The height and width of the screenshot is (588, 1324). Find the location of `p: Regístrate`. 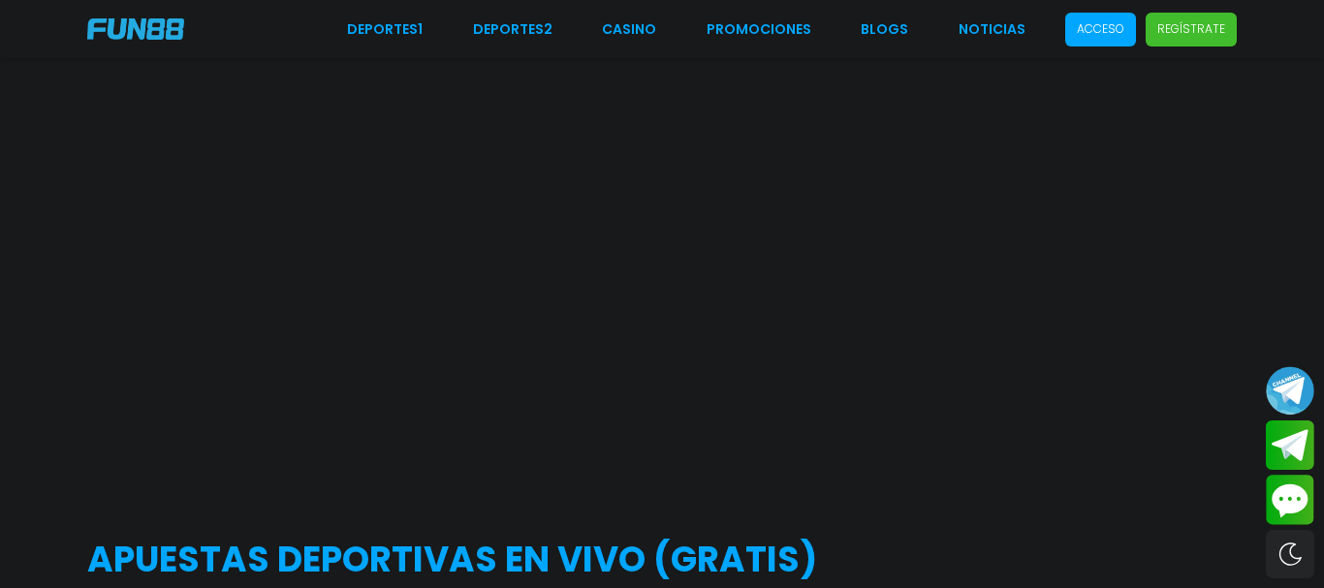

p: Regístrate is located at coordinates (1191, 29).